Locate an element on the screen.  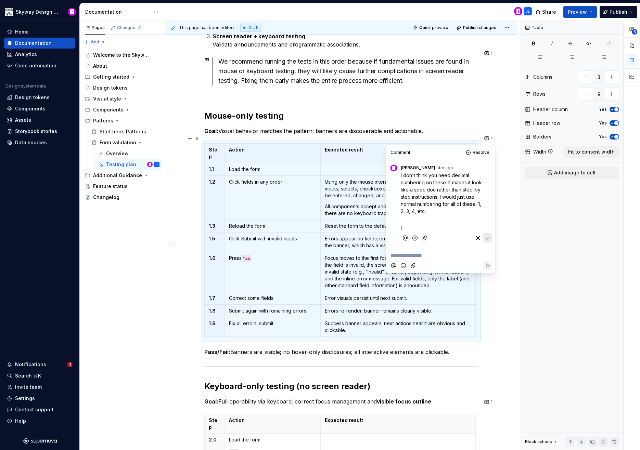
span: Draft is located at coordinates (254, 28).